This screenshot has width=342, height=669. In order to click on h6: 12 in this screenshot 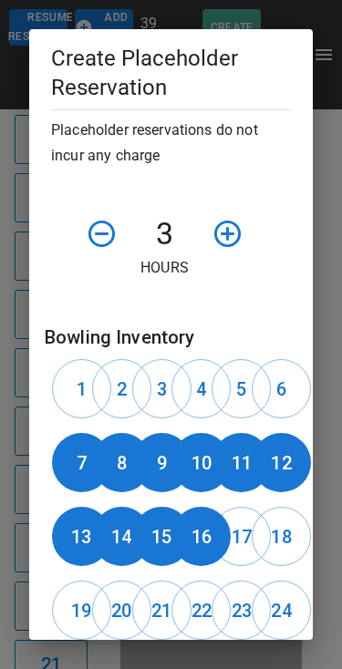, I will do `click(281, 463)`.